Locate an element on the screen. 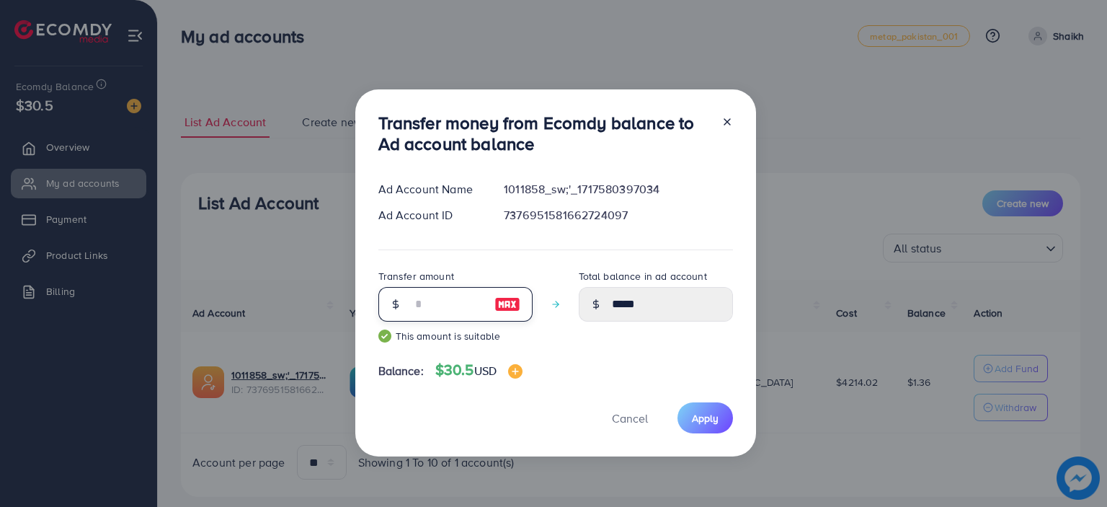  img: guide is located at coordinates (385, 336).